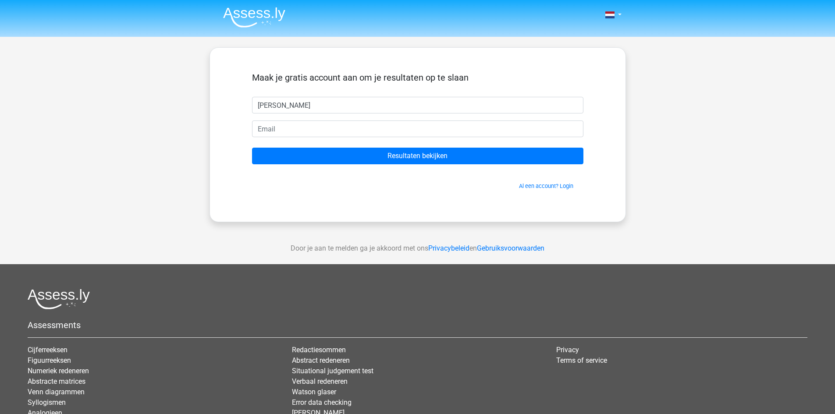  What do you see at coordinates (568, 350) in the screenshot?
I see `a: Privacy` at bounding box center [568, 350].